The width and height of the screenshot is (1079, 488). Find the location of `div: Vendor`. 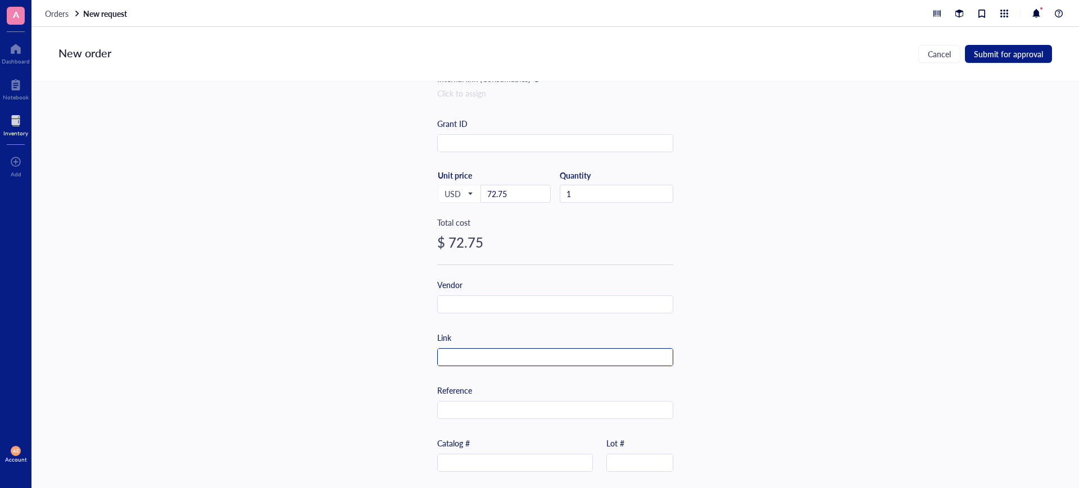

div: Vendor is located at coordinates (450, 285).